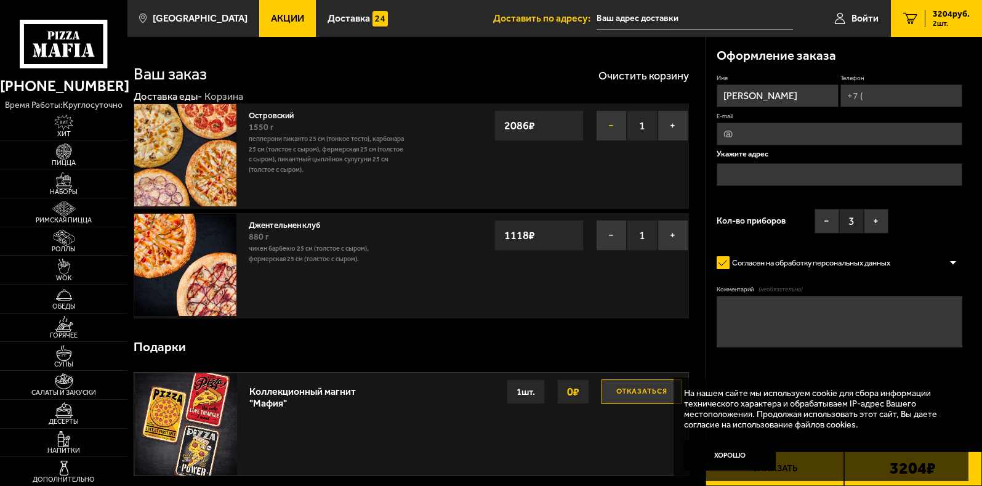  Describe the element at coordinates (839, 154) in the screenshot. I see `p: Укажите адрес` at that location.